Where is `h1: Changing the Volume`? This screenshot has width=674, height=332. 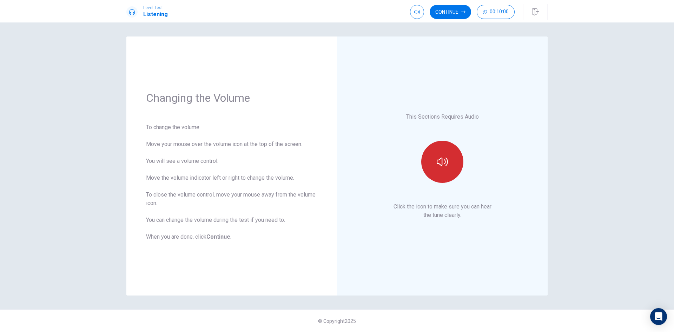 h1: Changing the Volume is located at coordinates (232, 98).